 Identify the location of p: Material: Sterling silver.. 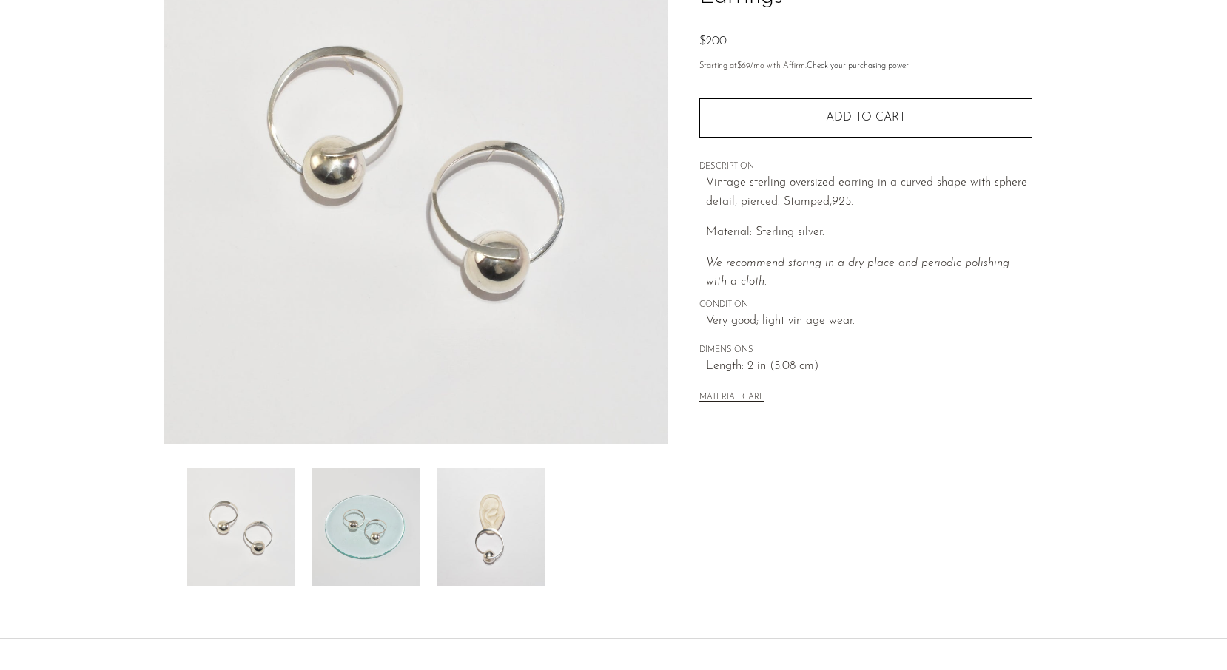
(869, 233).